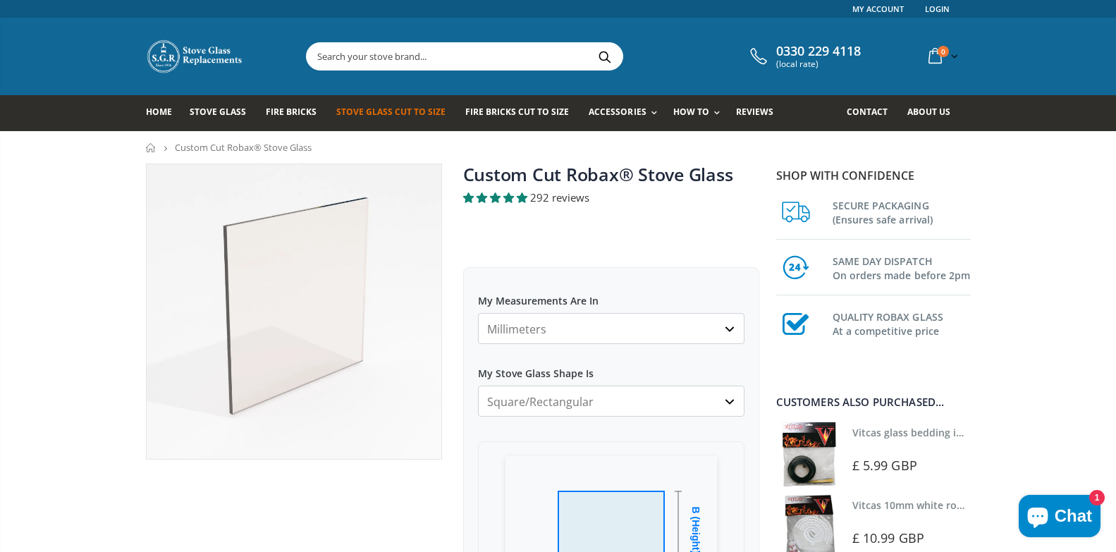 Image resolution: width=1116 pixels, height=552 pixels. I want to click on a: Fire Bricks, so click(296, 113).